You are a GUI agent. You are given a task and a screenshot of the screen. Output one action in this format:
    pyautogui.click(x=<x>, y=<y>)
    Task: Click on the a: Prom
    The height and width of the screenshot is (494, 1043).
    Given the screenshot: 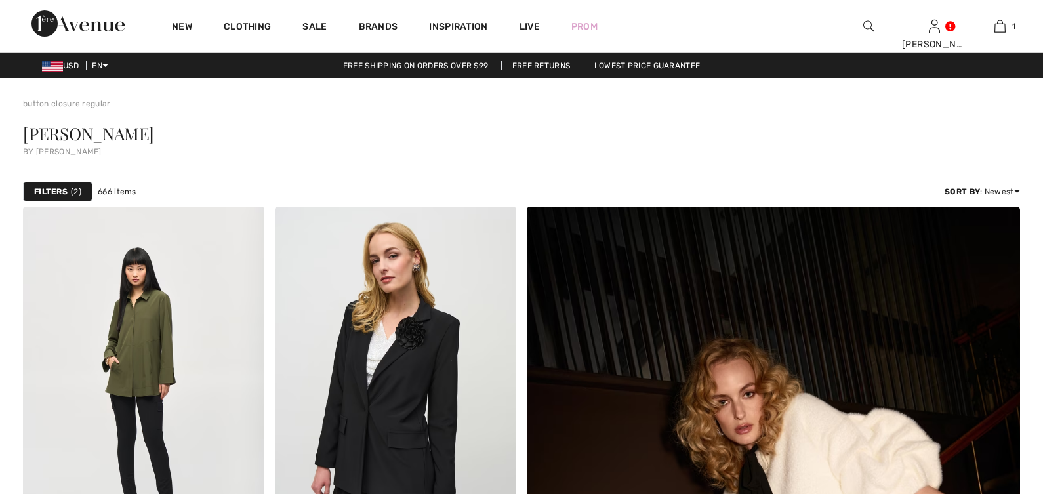 What is the action you would take?
    pyautogui.click(x=584, y=26)
    